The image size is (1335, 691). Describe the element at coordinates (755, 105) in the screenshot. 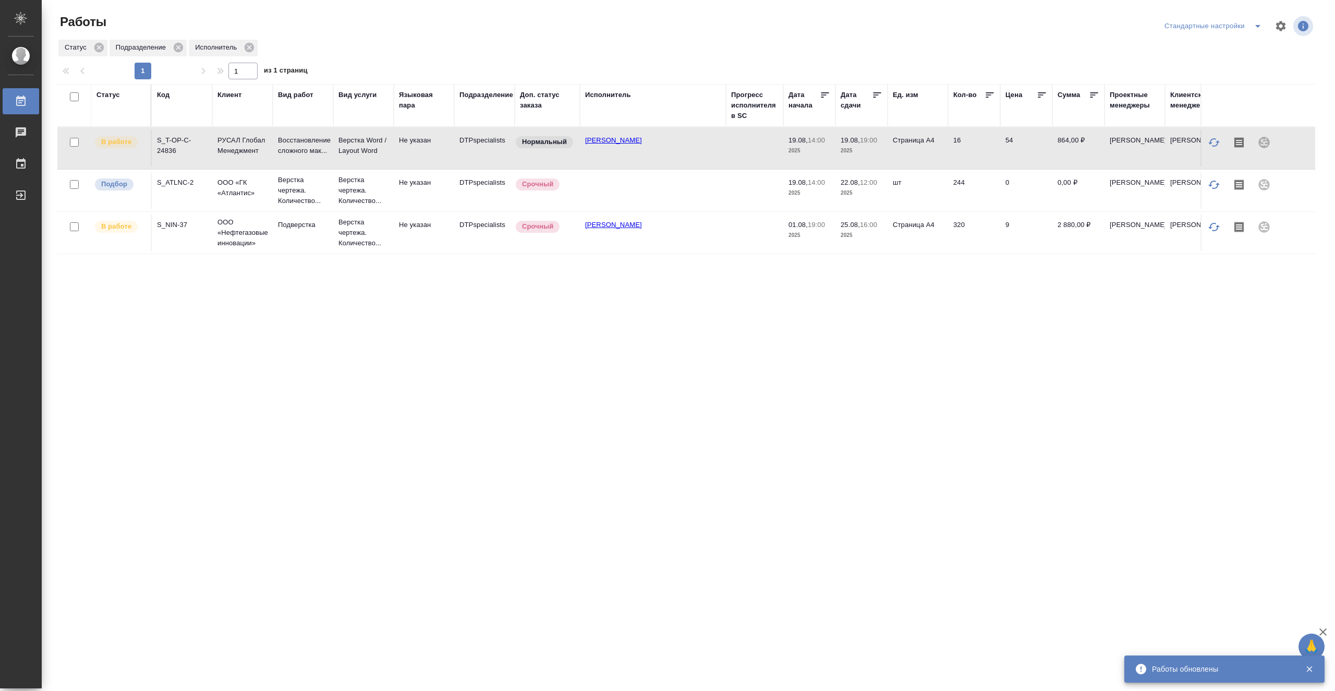

I see `div: Прогресс исполнителя в SC` at that location.